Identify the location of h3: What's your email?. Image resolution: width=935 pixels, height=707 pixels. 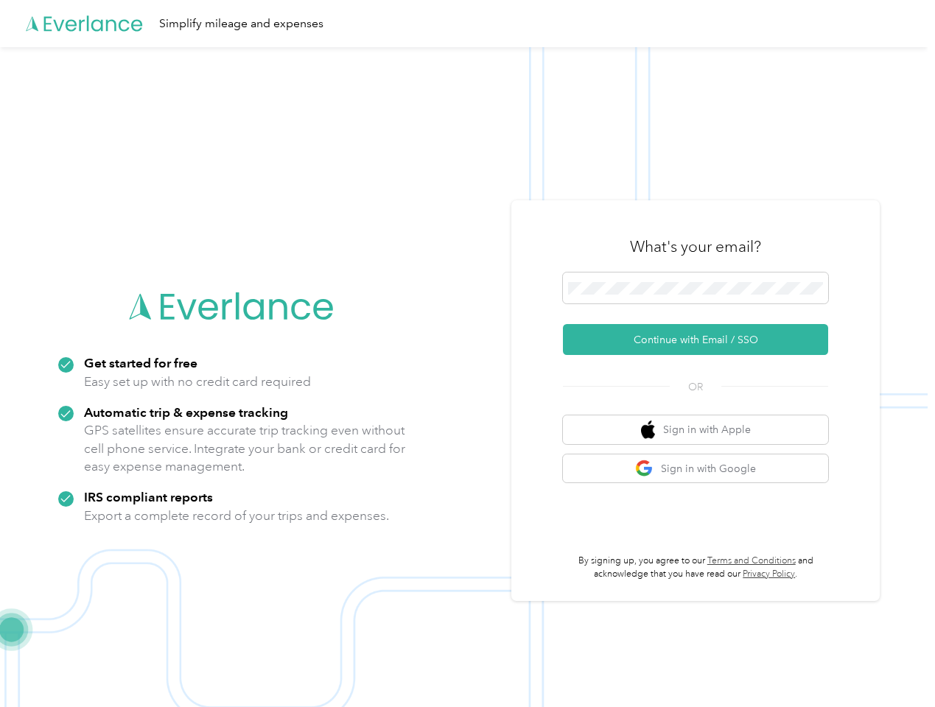
(696, 247).